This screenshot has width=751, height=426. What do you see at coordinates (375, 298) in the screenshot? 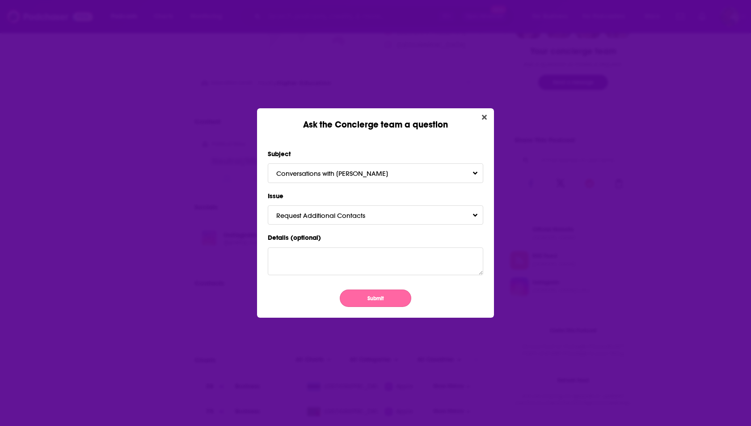
I see `button: Submit` at bounding box center [375, 298].